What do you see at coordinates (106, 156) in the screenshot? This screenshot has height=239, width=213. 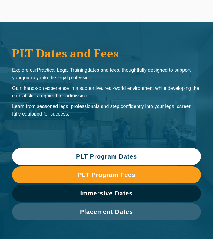 I see `a: PLT Program Dates` at bounding box center [106, 156].